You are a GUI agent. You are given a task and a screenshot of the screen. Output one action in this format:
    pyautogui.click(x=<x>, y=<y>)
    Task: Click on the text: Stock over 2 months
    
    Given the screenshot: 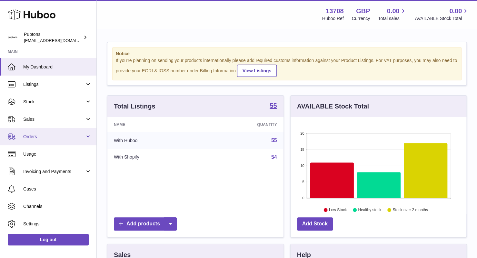 What is the action you would take?
    pyautogui.click(x=410, y=210)
    